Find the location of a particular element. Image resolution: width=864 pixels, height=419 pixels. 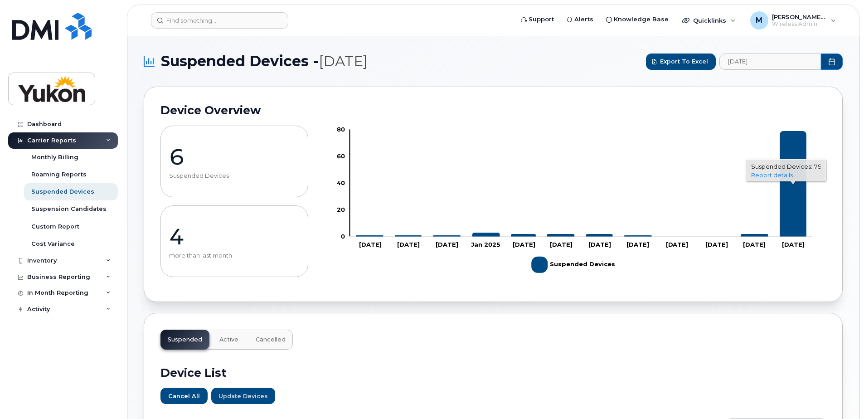

input: archived_billing_data is located at coordinates (770, 62).